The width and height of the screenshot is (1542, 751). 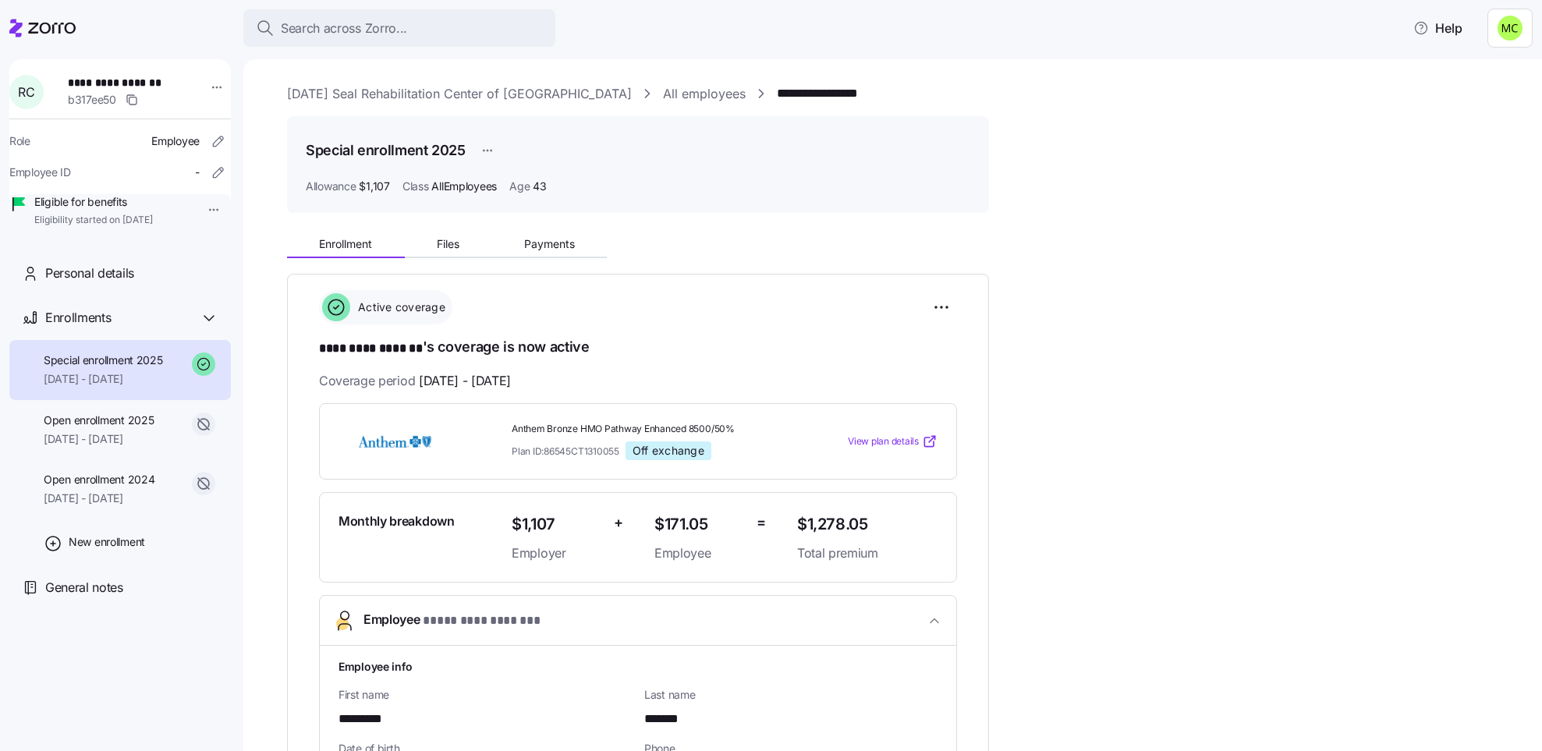 I want to click on span: Plan ID: 86545CT1310055, so click(x=565, y=451).